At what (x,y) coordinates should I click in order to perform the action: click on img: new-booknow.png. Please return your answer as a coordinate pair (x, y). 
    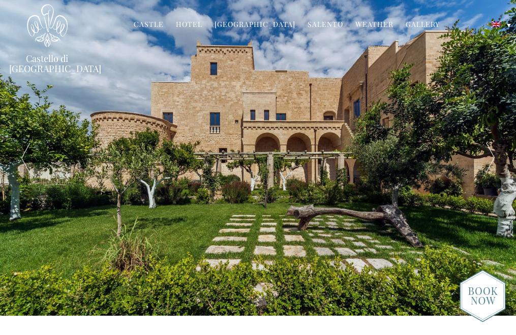
    Looking at the image, I should click on (482, 296).